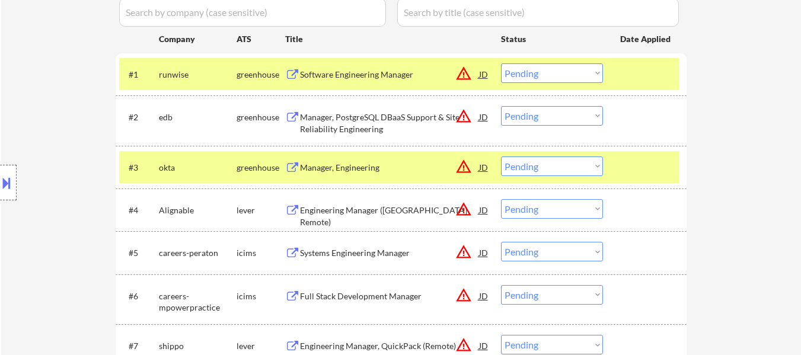 The width and height of the screenshot is (801, 355). Describe the element at coordinates (389, 123) in the screenshot. I see `div: Manager, PostgreSQL DBaaS Support & Site Reliability Engineering` at that location.